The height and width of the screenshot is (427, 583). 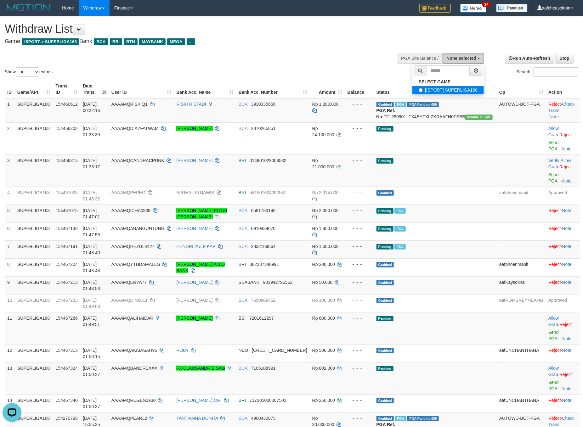 I want to click on td: 14, so click(x=10, y=403).